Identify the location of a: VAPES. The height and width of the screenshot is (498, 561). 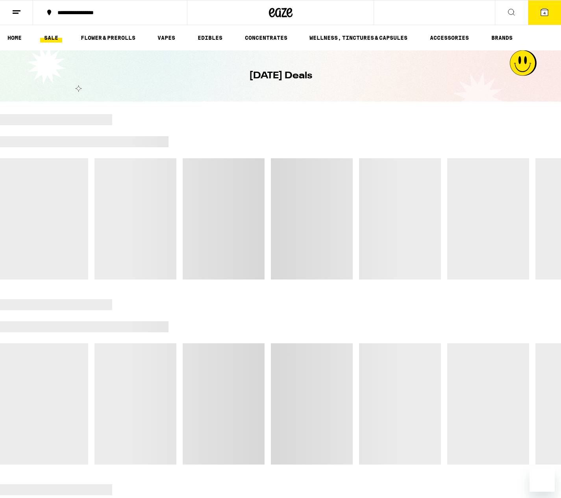
(166, 38).